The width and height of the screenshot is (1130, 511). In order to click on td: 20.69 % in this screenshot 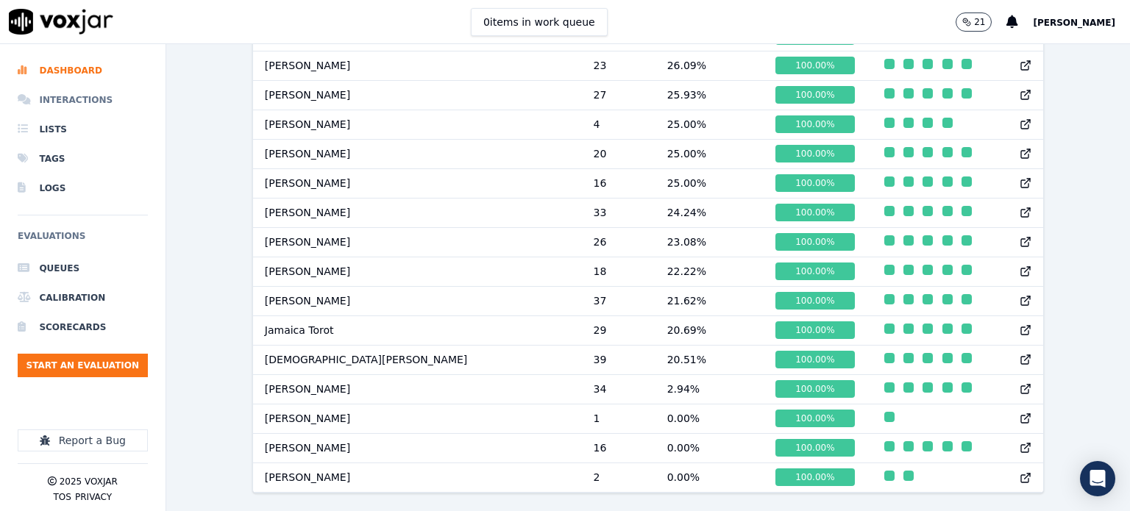, I will do `click(710, 330)`.